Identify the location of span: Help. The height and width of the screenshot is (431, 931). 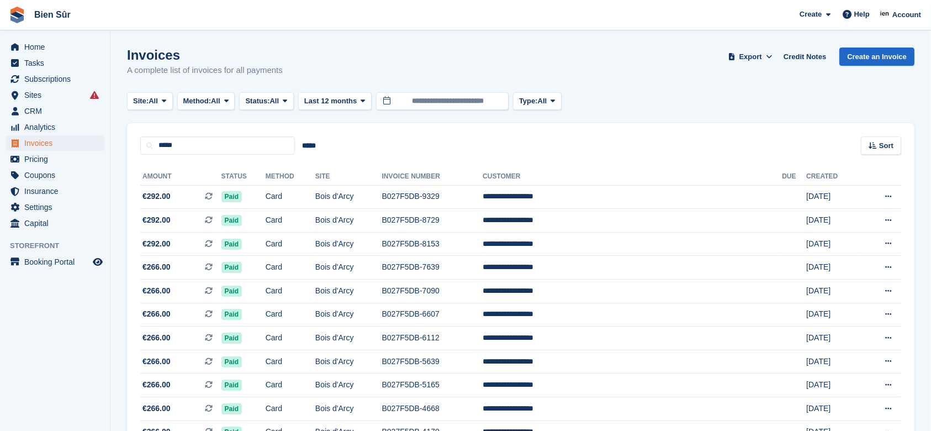
(862, 14).